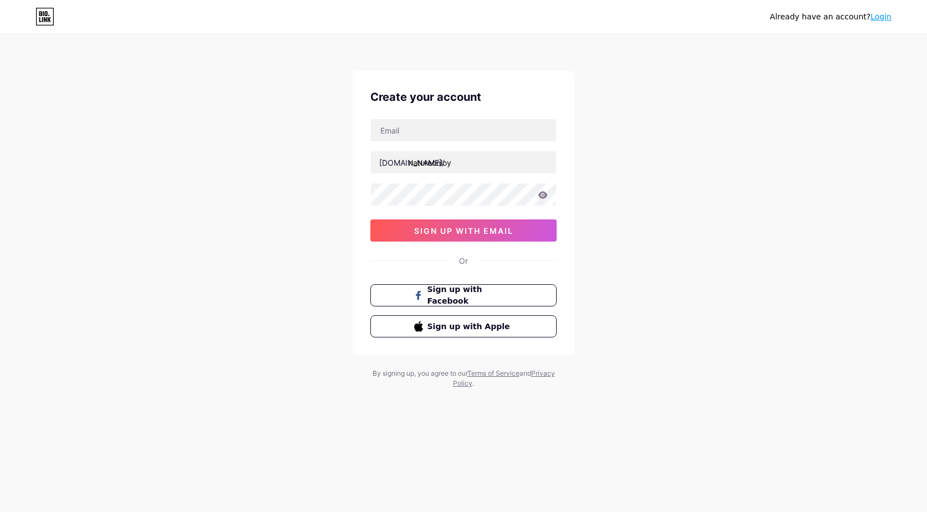  What do you see at coordinates (463, 379) in the screenshot?
I see `div: By signing up, you agree to our and .` at bounding box center [463, 379].